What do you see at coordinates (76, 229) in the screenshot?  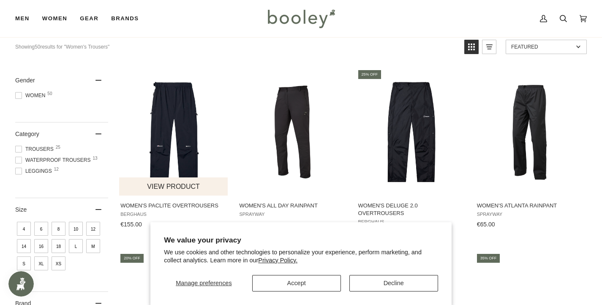 I see `span: Size: 10` at bounding box center [76, 229].